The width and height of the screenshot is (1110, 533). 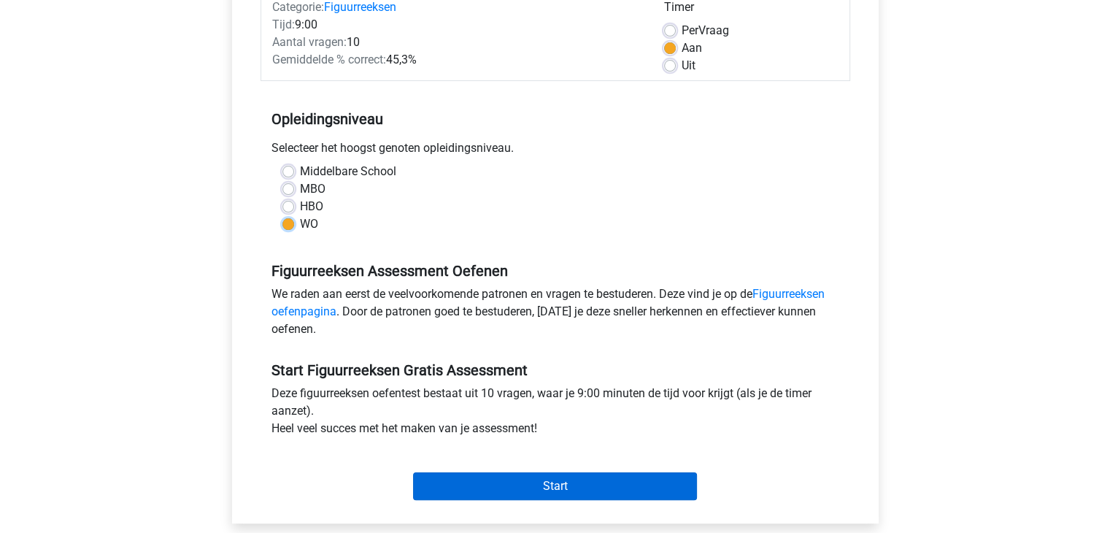 What do you see at coordinates (555, 151) in the screenshot?
I see `div: Selecteer het hoogst genoten opleidingsniveau.` at bounding box center [555, 151].